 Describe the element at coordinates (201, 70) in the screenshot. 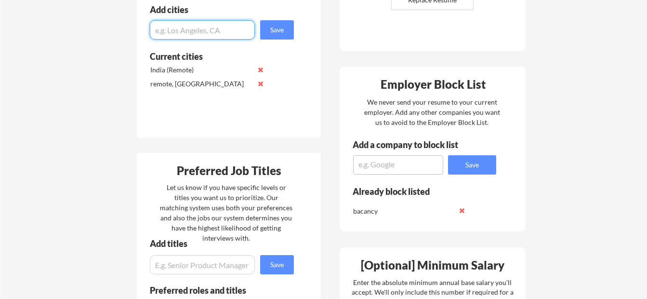

I see `div: India (Remote)` at that location.